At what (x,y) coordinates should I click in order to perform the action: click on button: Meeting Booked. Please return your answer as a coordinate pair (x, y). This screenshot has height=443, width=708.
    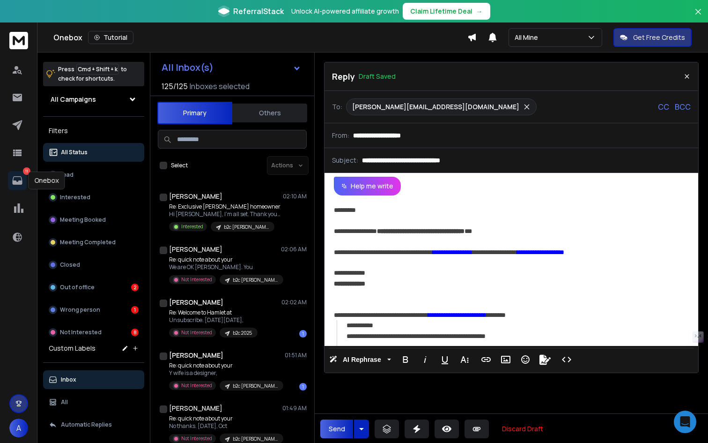
    Looking at the image, I should click on (94, 220).